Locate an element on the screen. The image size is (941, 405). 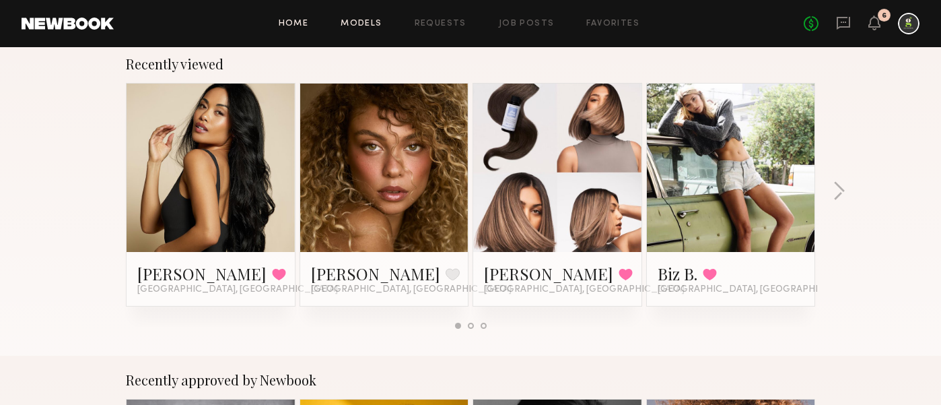
div: Recently viewed is located at coordinates (471, 64).